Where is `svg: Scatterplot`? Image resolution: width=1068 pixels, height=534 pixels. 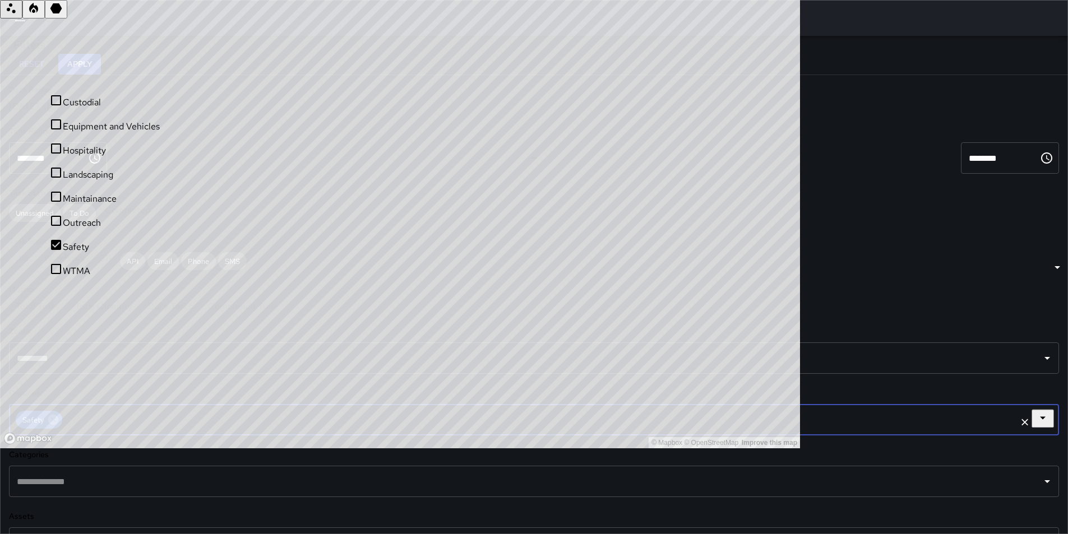 svg: Scatterplot is located at coordinates (11, 8).